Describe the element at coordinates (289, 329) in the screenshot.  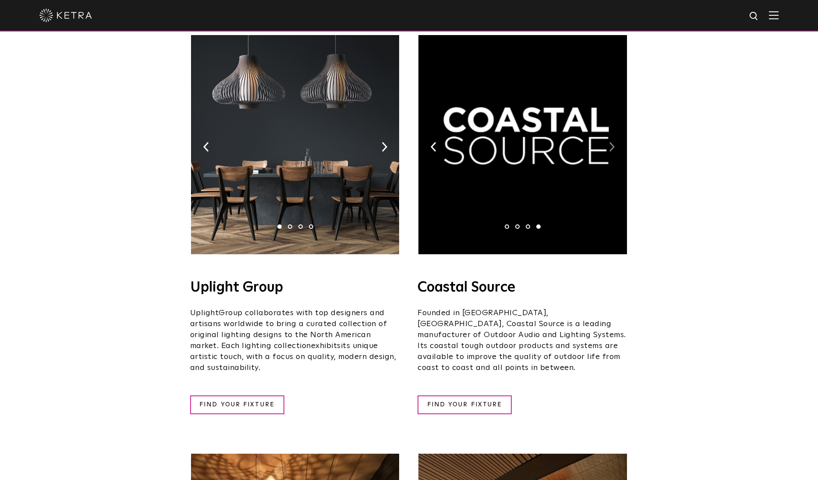
I see `span: Group collaborates with top designers and artisans worldwide to bring a curated collection of ori...` at that location.